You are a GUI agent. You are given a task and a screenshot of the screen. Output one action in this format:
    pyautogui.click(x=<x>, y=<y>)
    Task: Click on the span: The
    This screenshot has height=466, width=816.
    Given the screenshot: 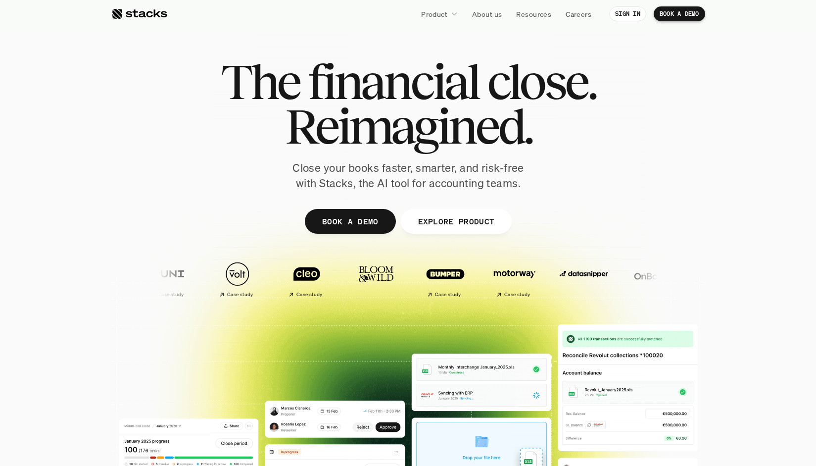 What is the action you would take?
    pyautogui.click(x=260, y=82)
    